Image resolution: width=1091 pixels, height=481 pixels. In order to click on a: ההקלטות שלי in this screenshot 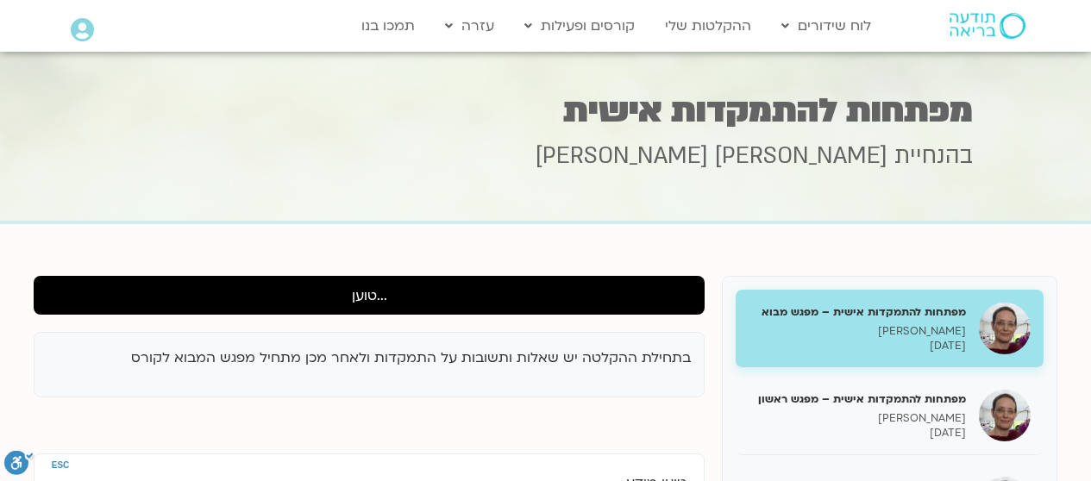, I will do `click(708, 26)`.